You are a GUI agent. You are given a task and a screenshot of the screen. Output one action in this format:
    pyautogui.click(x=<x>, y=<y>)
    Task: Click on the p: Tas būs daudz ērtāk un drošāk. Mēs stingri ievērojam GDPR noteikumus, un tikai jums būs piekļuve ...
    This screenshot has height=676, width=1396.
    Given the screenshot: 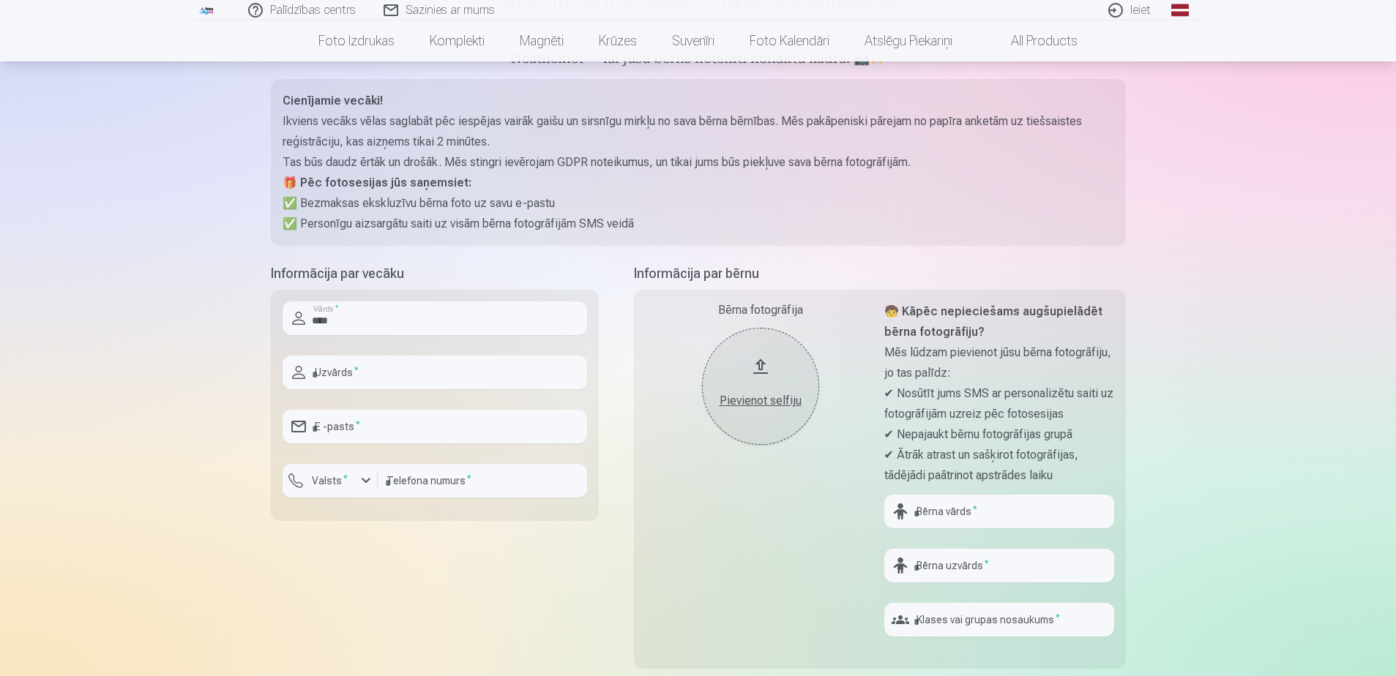 What is the action you would take?
    pyautogui.click(x=698, y=163)
    